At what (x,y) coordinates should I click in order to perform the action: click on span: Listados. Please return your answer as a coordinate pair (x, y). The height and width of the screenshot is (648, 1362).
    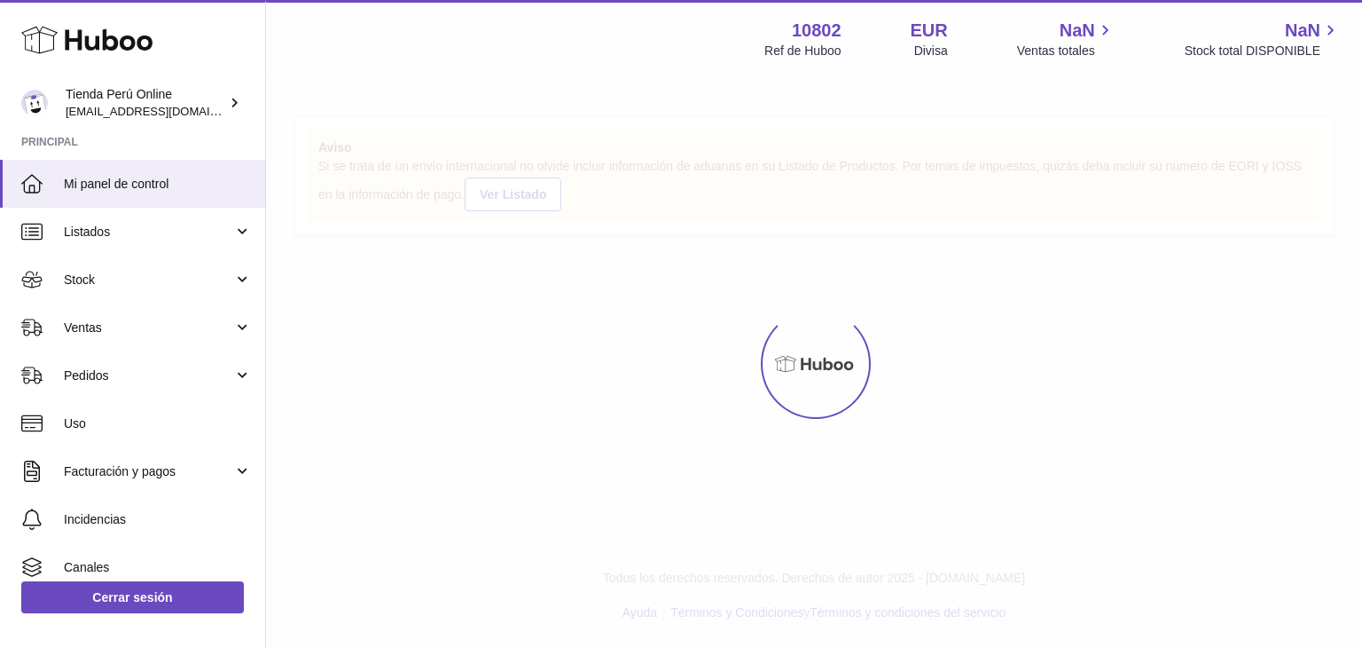
    Looking at the image, I should click on (148, 232).